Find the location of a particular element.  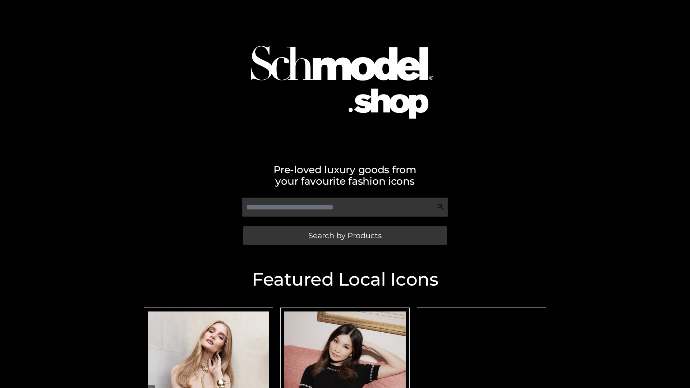

a: Search by Products is located at coordinates (345, 235).